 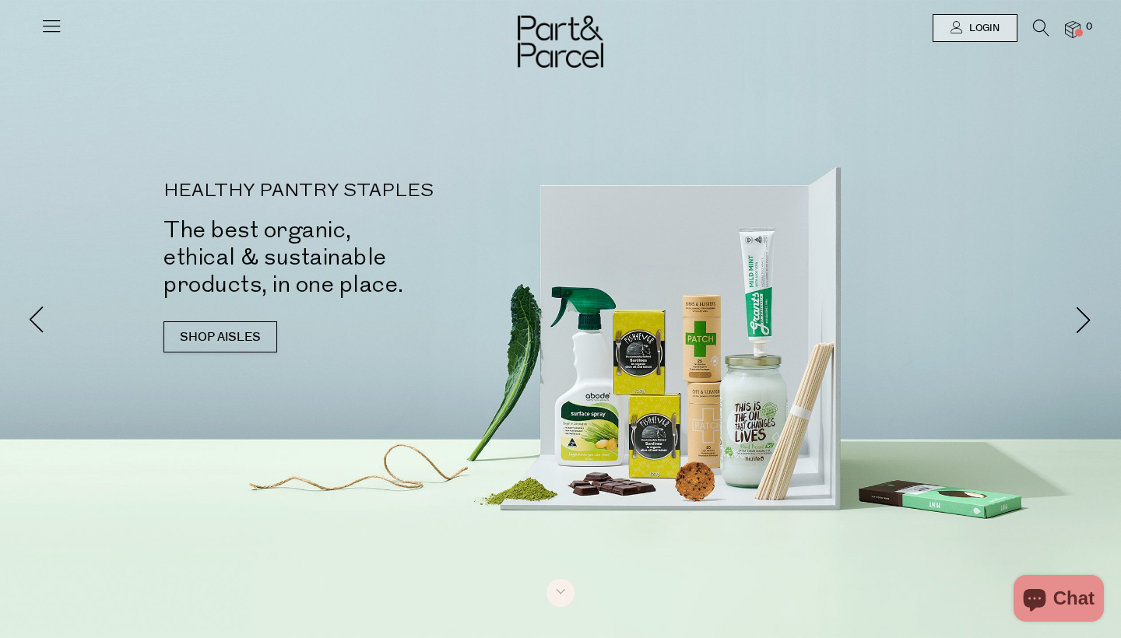 What do you see at coordinates (374, 191) in the screenshot?
I see `p: HEALTHY PANTRY STAPLES` at bounding box center [374, 191].